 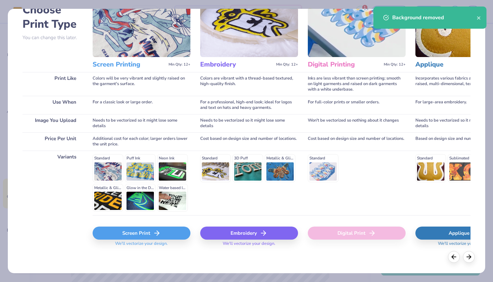 I want to click on div: For a professional, high-end look; ideal for logos and text on hats and heavy garments., so click(x=249, y=105).